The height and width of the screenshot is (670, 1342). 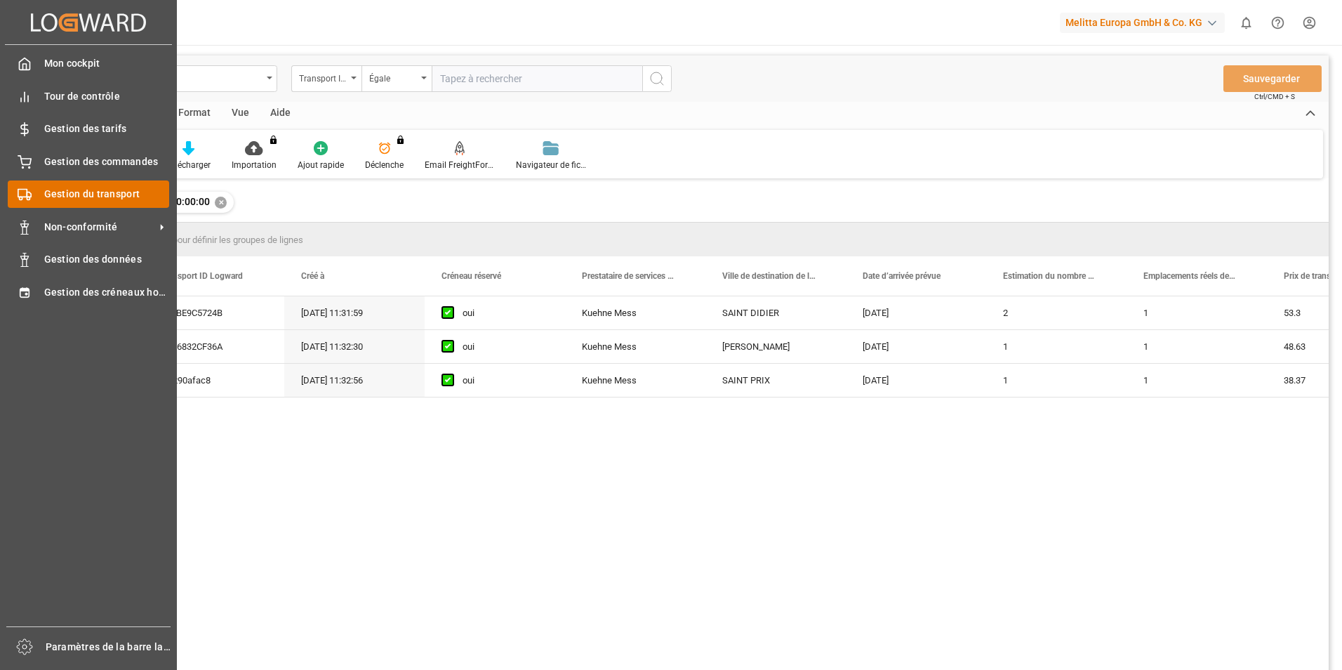 I want to click on font: Melitta Europa GmbH & Co. KG, so click(x=1134, y=22).